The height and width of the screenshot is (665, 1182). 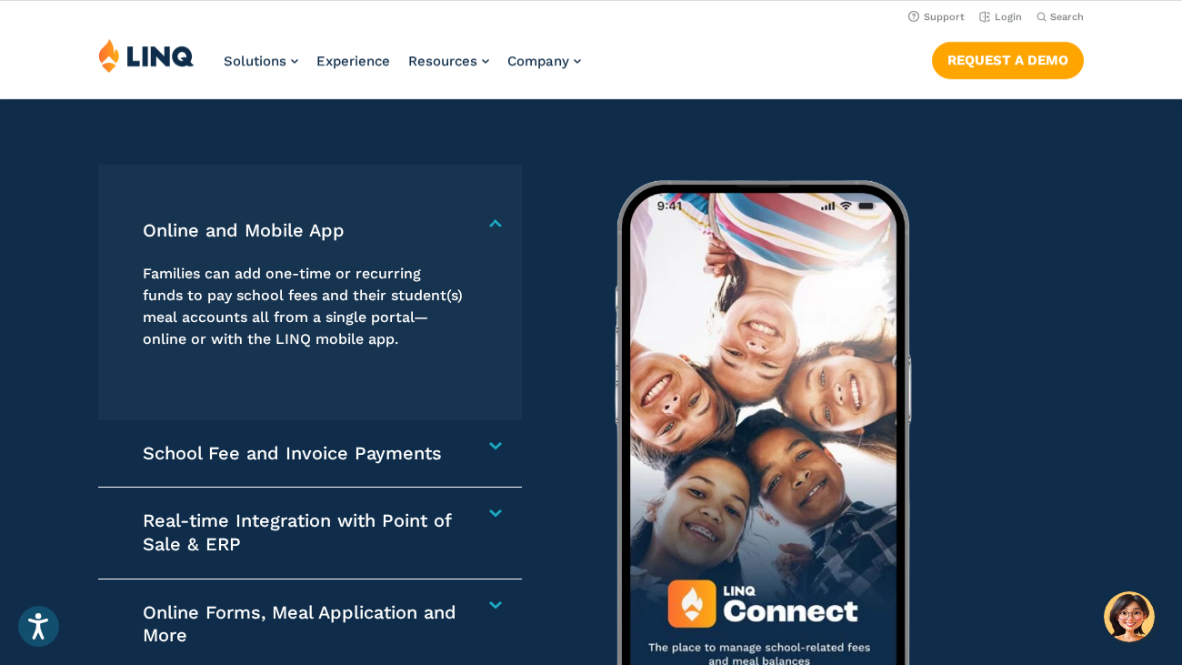 I want to click on a: Experience, so click(x=353, y=61).